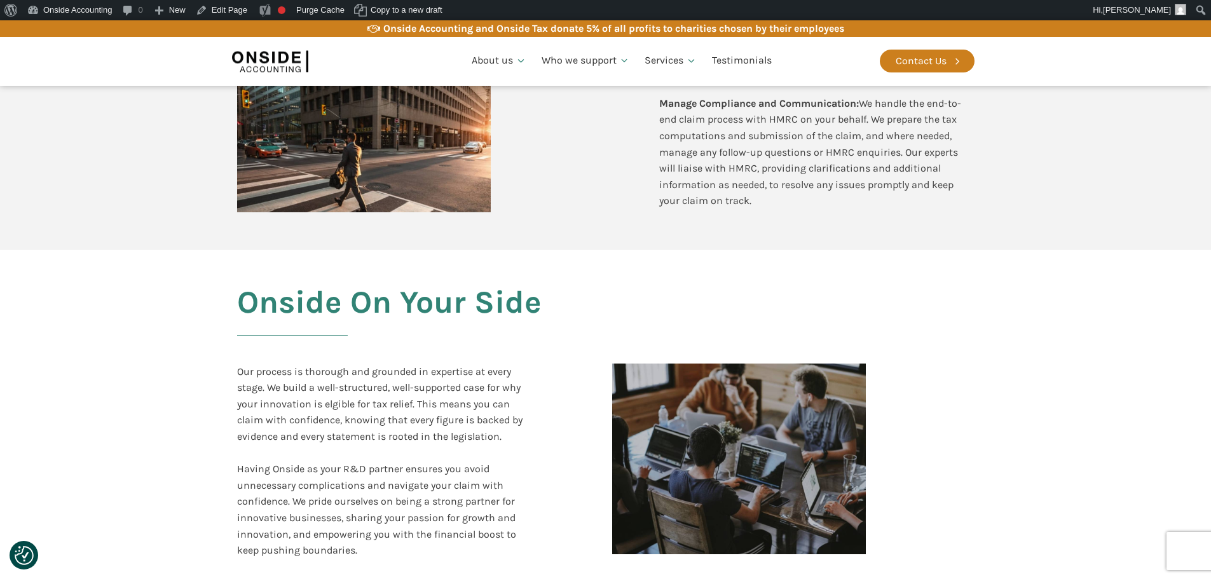 This screenshot has width=1211, height=579. What do you see at coordinates (499, 61) in the screenshot?
I see `a: About us` at bounding box center [499, 61].